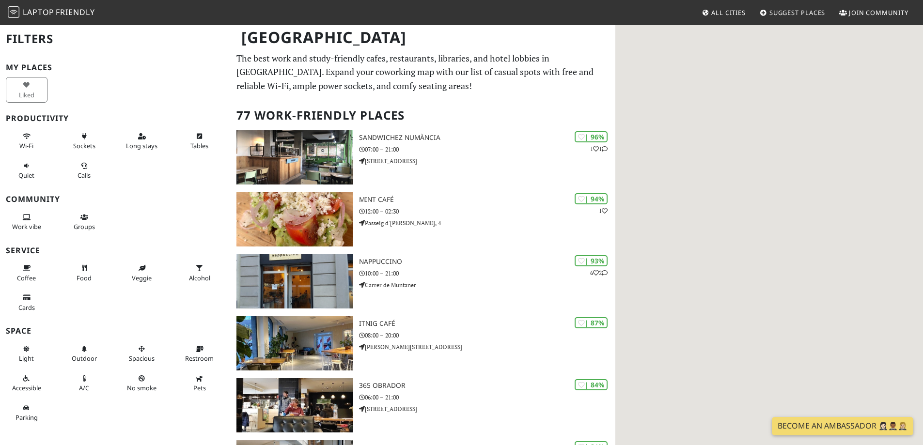 The height and width of the screenshot is (445, 923). I want to click on p: The best work and study-friendly cafes, restaurants, libraries, and hotel lobbies in [GEOGRAPHIC_..., so click(423, 72).